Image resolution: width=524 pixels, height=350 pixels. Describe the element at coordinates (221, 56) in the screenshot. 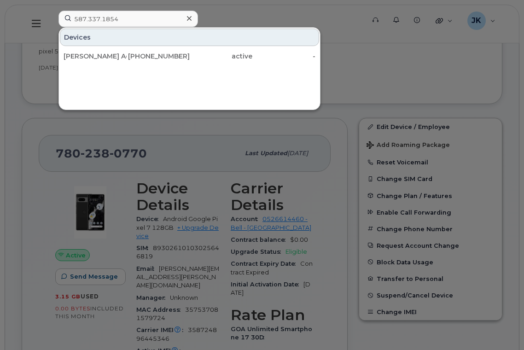

I see `div: active` at that location.